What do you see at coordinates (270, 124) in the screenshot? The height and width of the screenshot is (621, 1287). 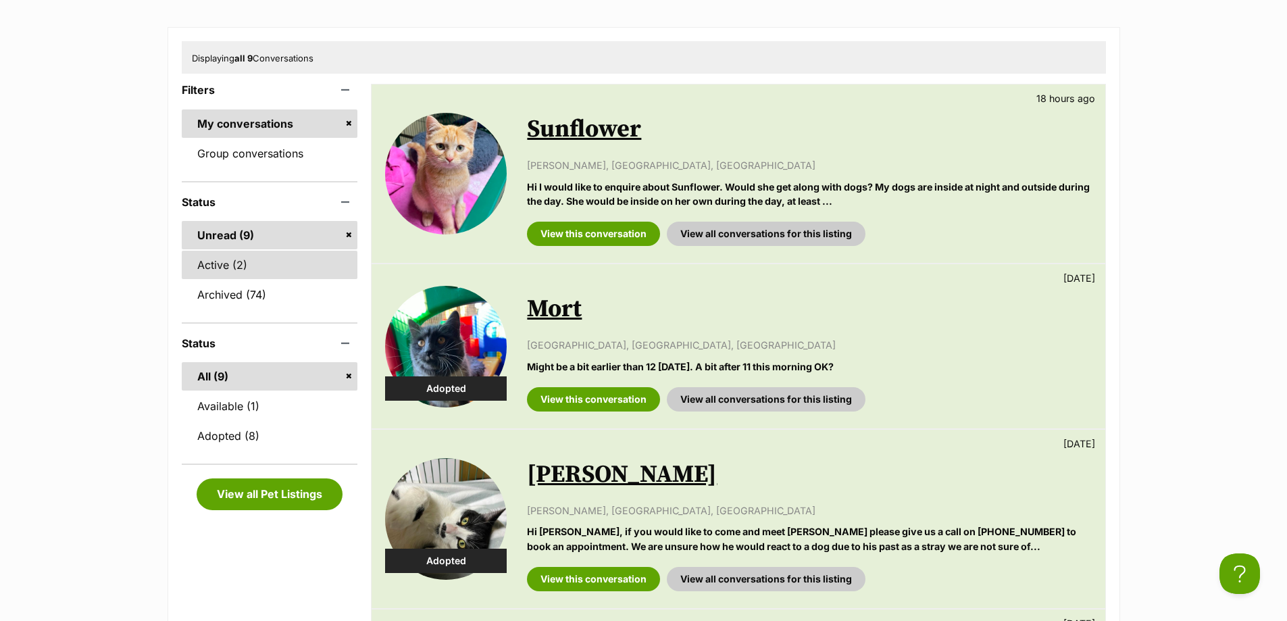 I see `a: My conversations` at bounding box center [270, 124].